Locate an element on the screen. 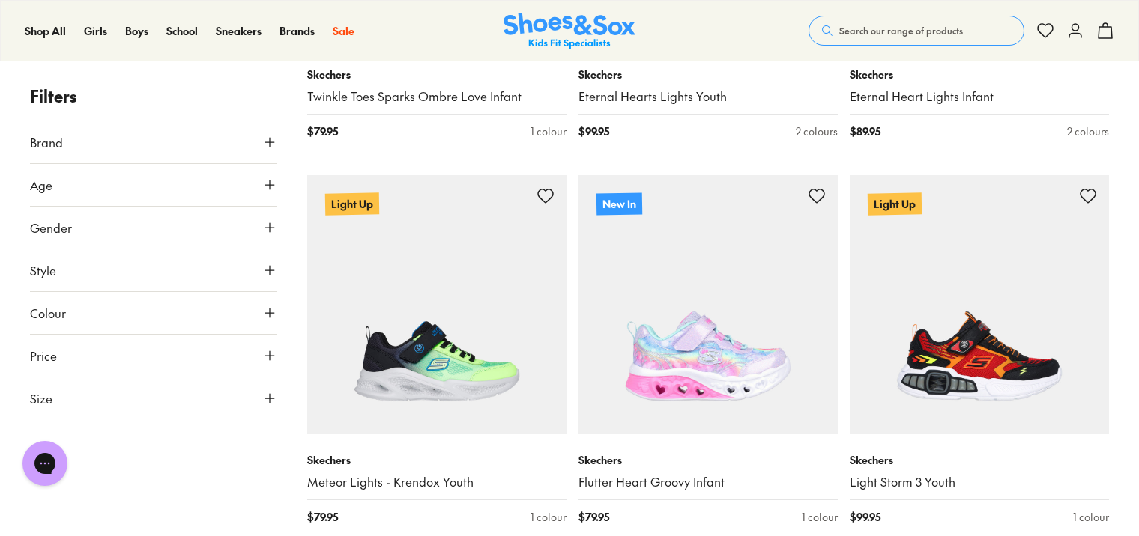  span: Style is located at coordinates (43, 270).